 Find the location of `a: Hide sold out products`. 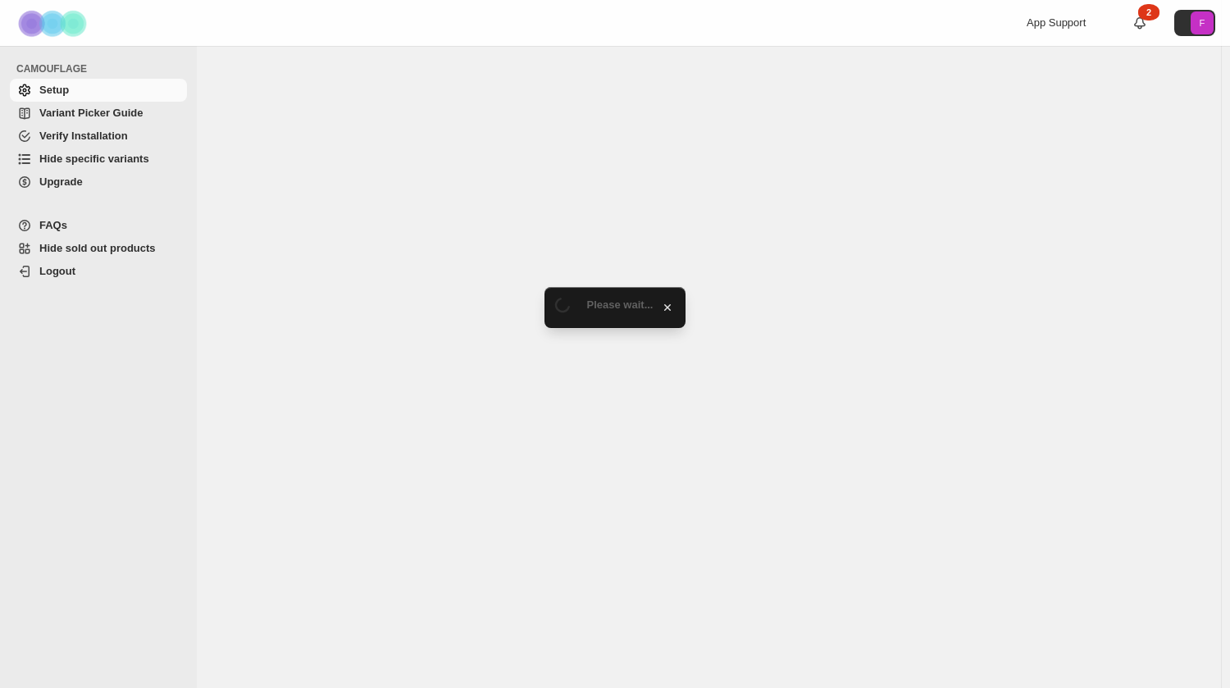

a: Hide sold out products is located at coordinates (98, 248).